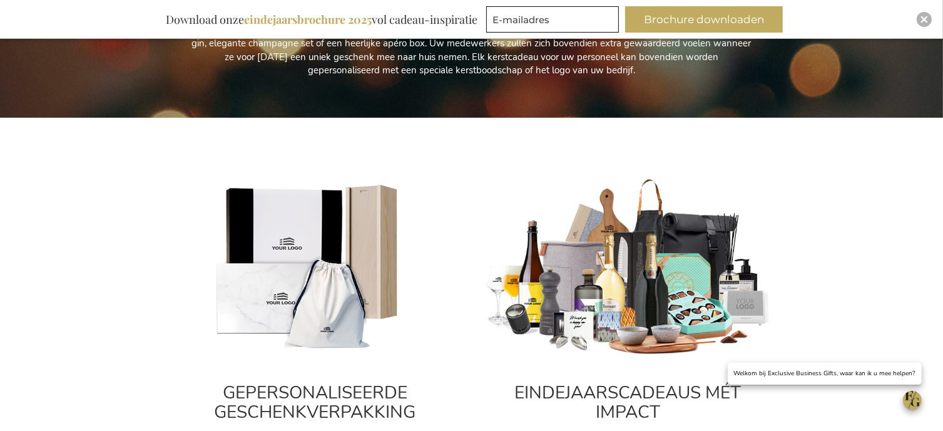 The width and height of the screenshot is (943, 431). Describe the element at coordinates (322, 19) in the screenshot. I see `div: Download onze vol cadeau-inspiratie` at that location.